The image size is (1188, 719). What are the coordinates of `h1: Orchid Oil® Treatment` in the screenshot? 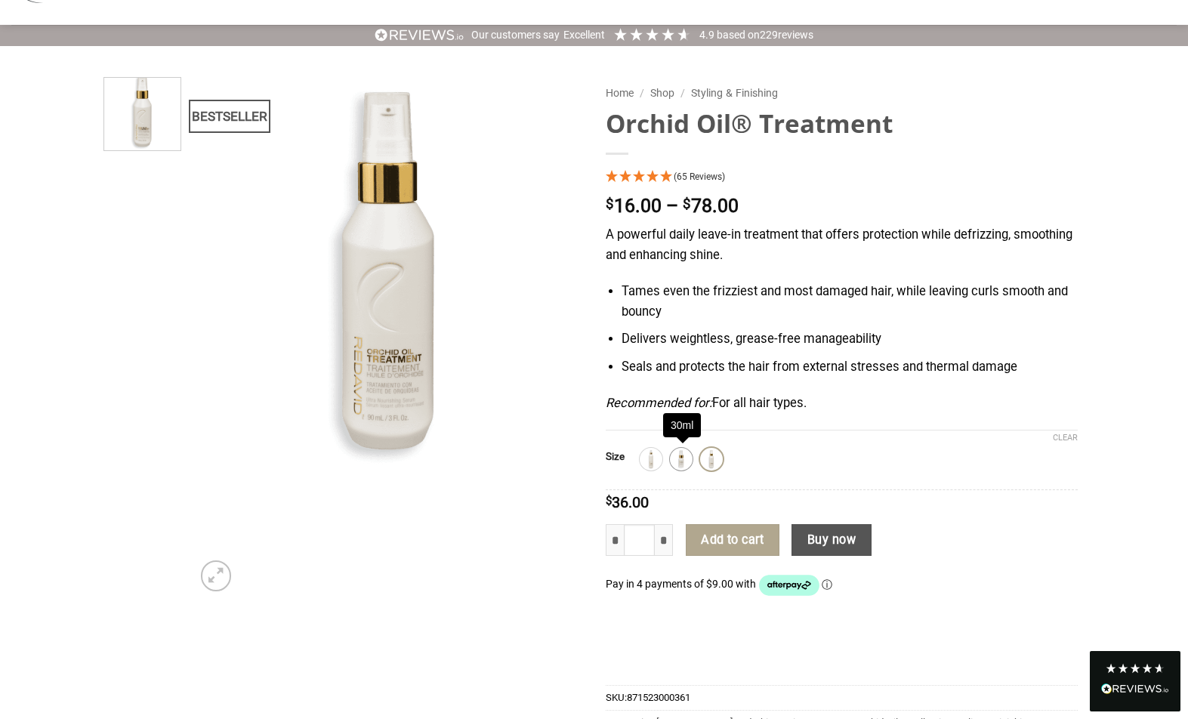 It's located at (841, 123).